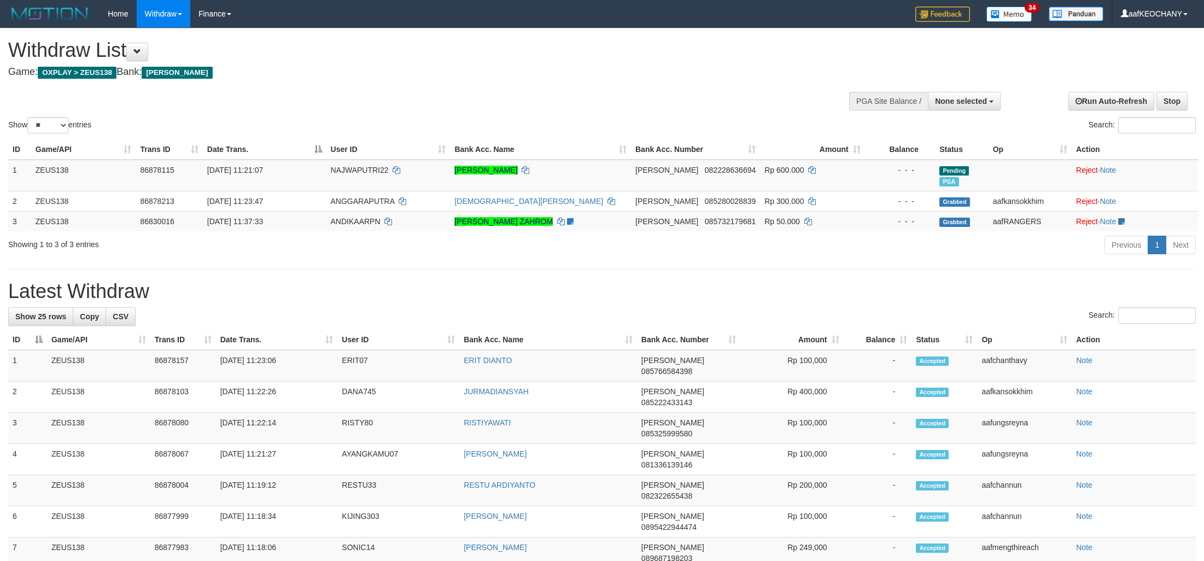  What do you see at coordinates (1087, 201) in the screenshot?
I see `a: Reject` at bounding box center [1087, 201].